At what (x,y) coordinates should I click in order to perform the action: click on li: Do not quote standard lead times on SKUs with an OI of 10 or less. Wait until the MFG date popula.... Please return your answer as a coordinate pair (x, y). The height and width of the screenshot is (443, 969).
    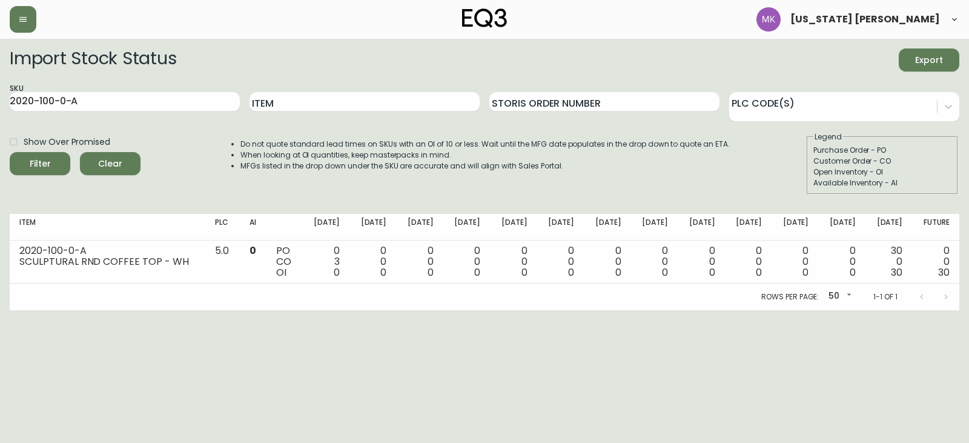
    Looking at the image, I should click on (485, 144).